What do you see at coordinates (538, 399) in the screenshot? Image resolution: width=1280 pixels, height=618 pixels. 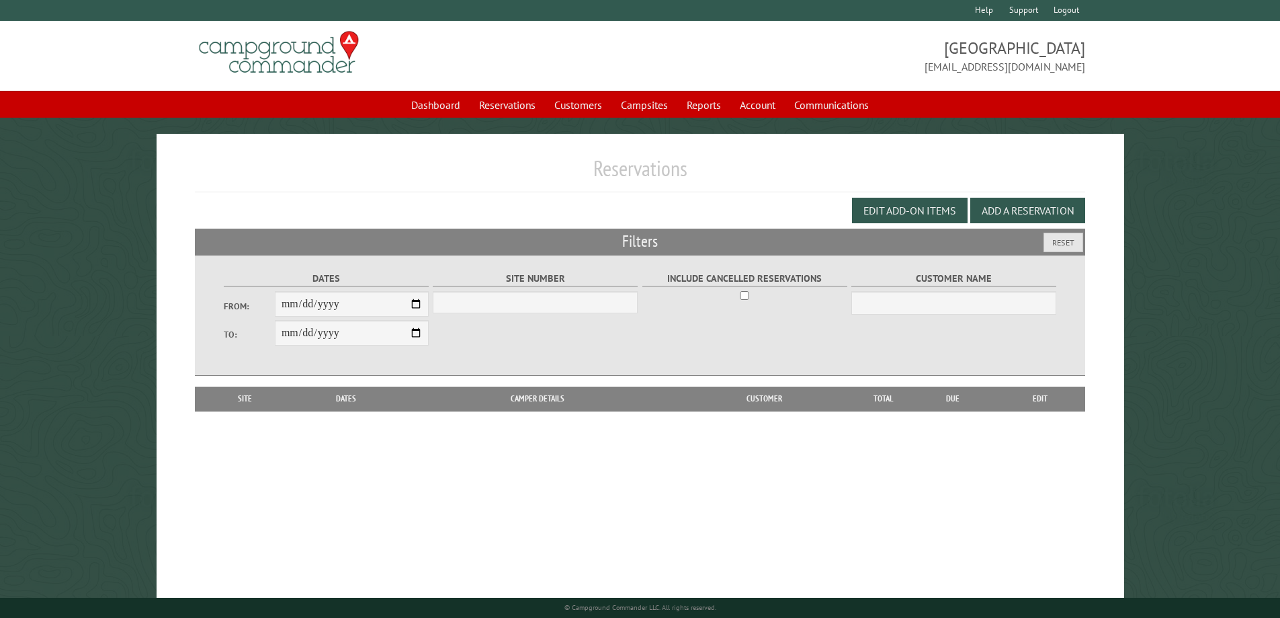 I see `th: Camper Details` at bounding box center [538, 399].